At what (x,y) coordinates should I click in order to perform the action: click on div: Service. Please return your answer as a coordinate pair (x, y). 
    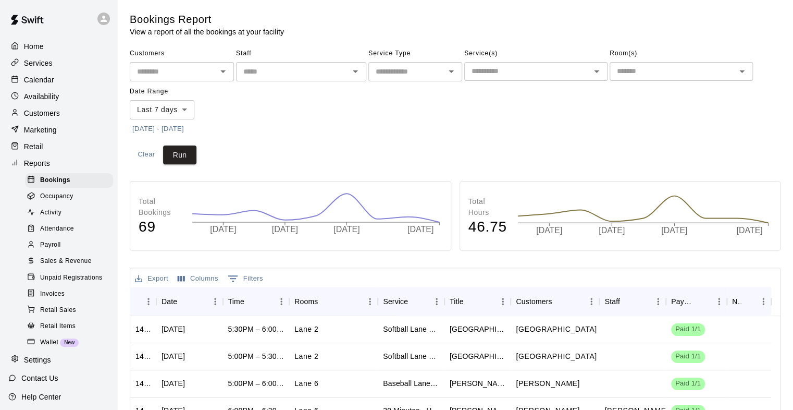
    Looking at the image, I should click on (395, 301).